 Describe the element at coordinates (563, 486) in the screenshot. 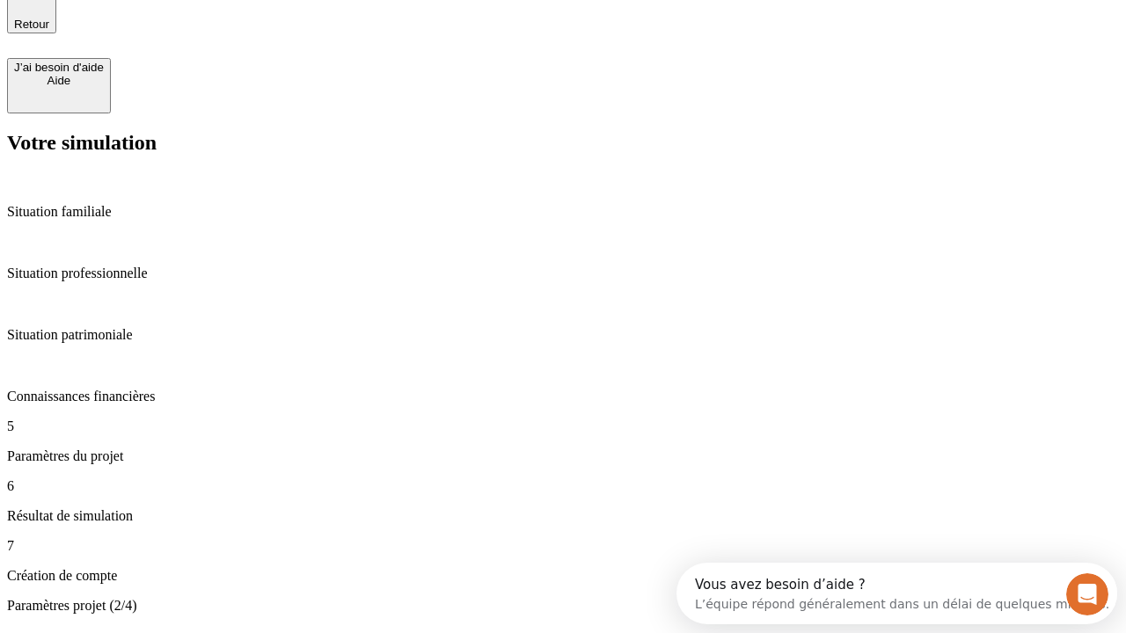

I see `p: 6` at that location.